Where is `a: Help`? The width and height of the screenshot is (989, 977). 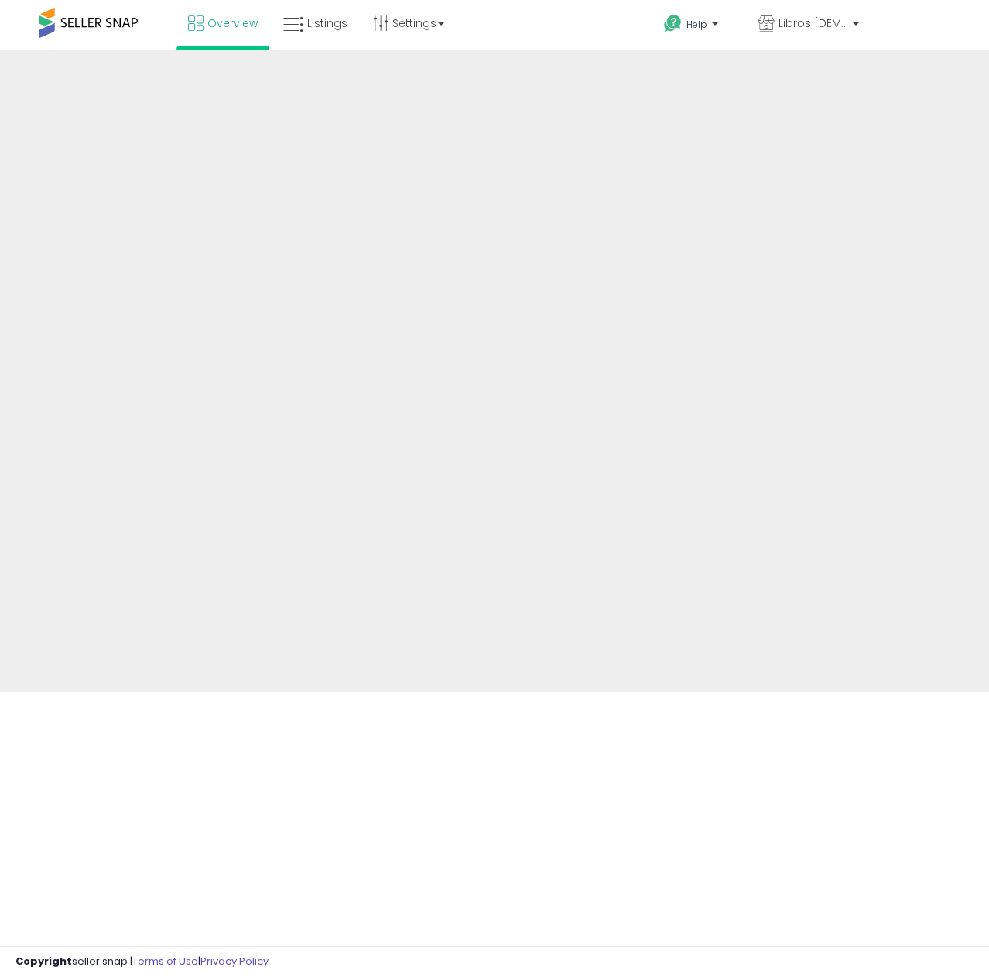 a: Help is located at coordinates (698, 26).